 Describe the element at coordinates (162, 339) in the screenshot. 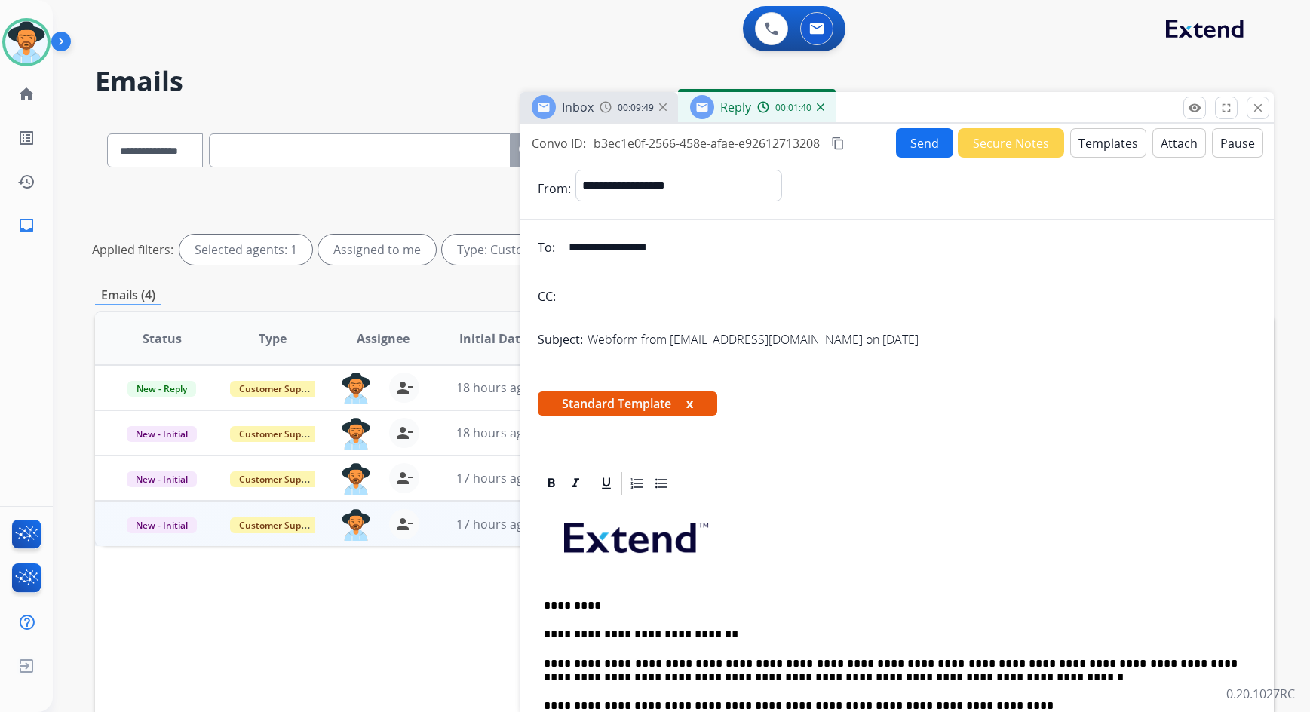

I see `span: Status` at that location.